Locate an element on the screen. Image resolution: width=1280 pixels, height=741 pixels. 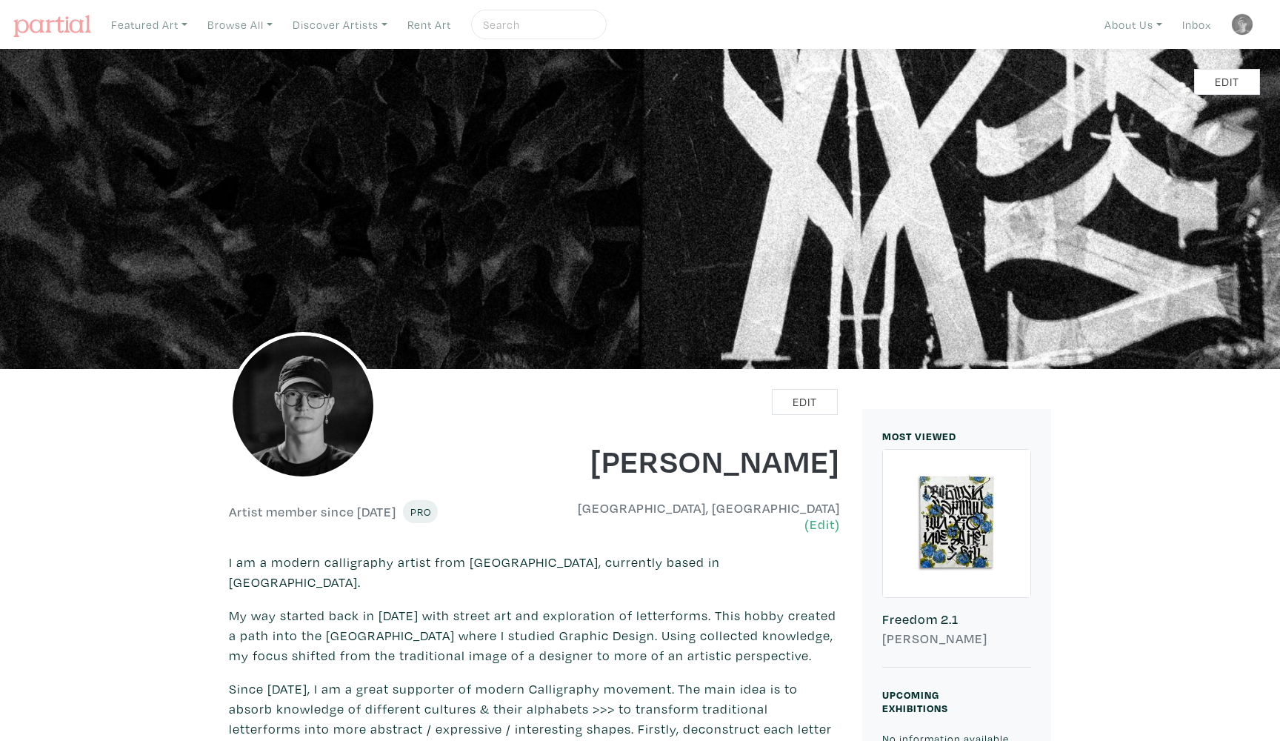
a: Browse All is located at coordinates (240, 24).